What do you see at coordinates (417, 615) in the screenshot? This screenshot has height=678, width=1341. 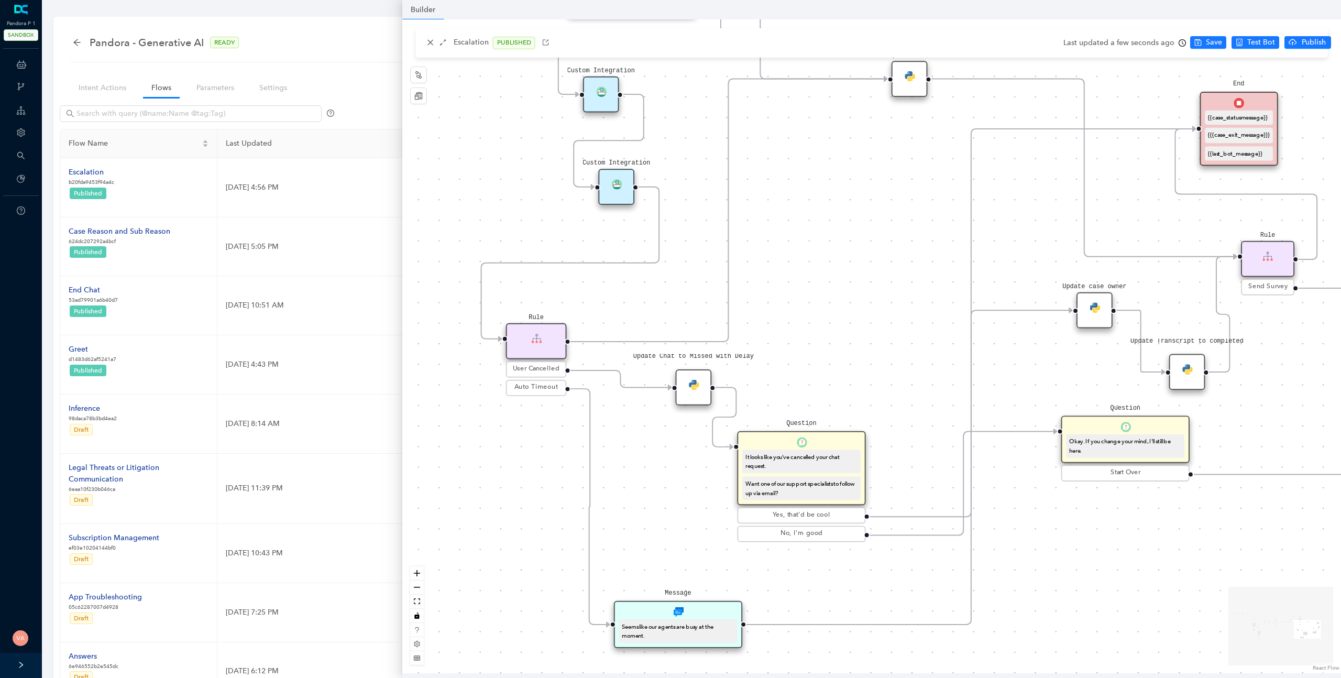 I see `button: toggle interactivity` at bounding box center [417, 615].